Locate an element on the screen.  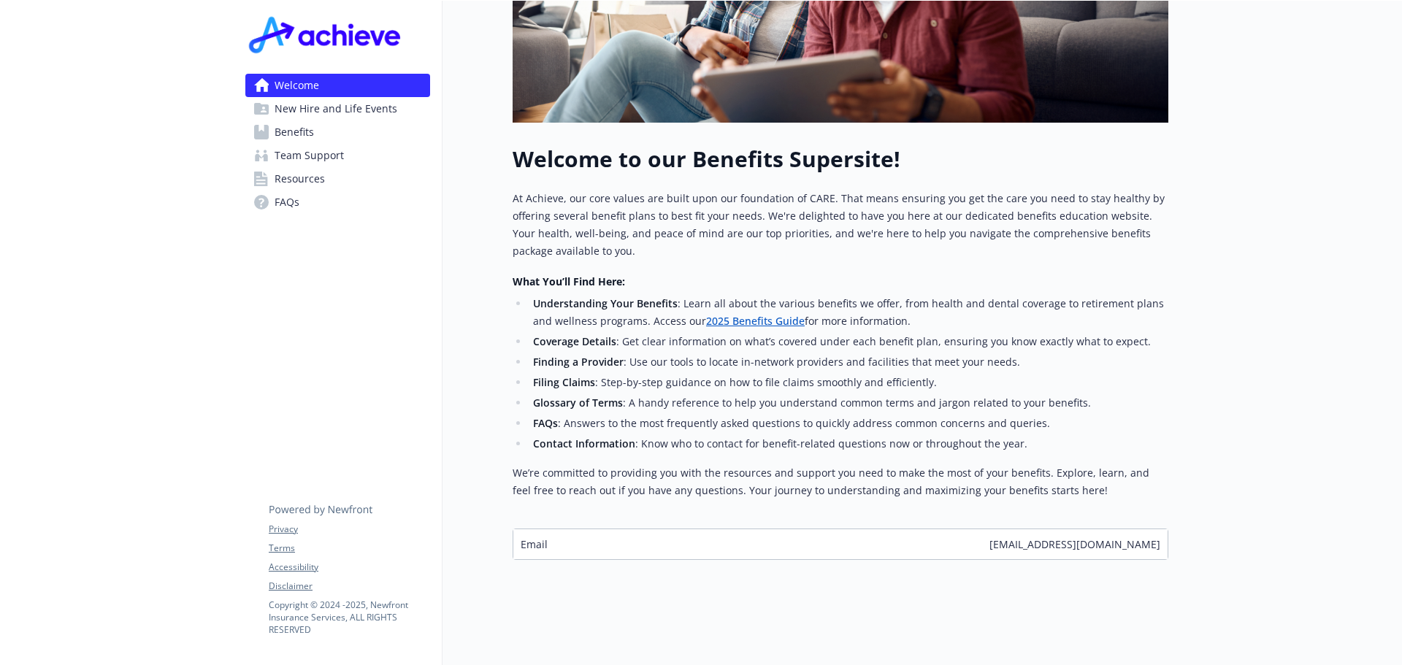
a: Welcome is located at coordinates (337, 85).